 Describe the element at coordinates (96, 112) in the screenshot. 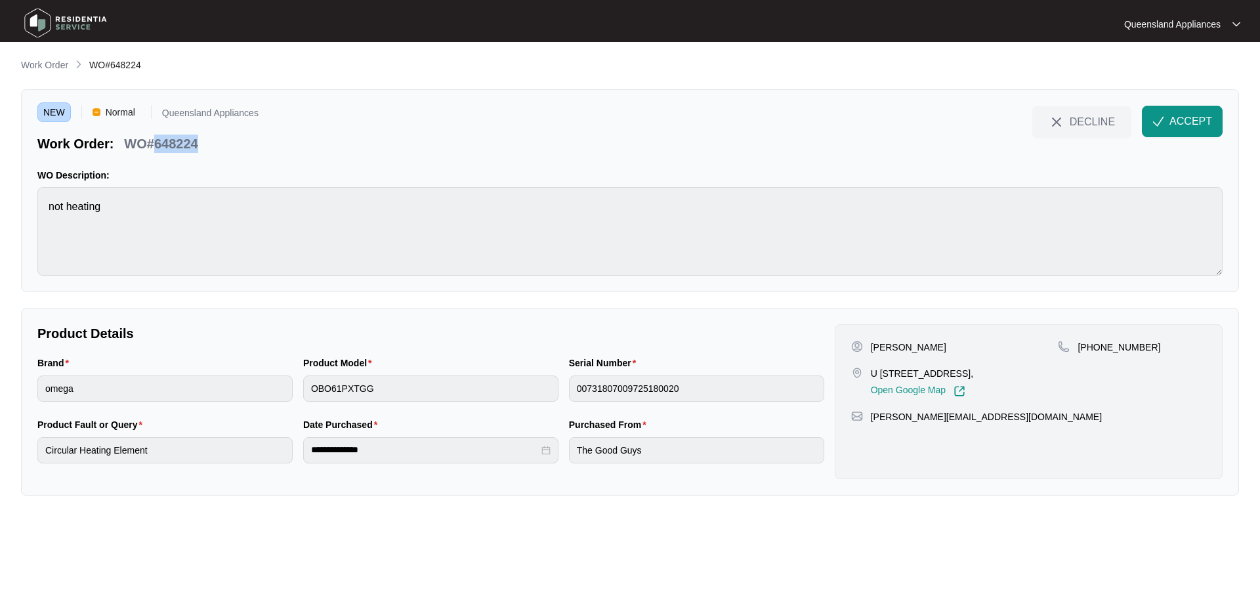

I see `img: Vercel Logo` at that location.